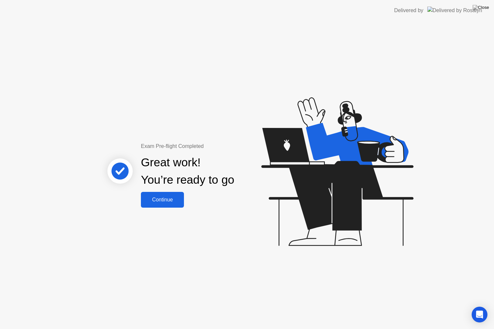 The width and height of the screenshot is (494, 329). Describe the element at coordinates (187, 171) in the screenshot. I see `div: Great work! You’re ready to go` at that location.